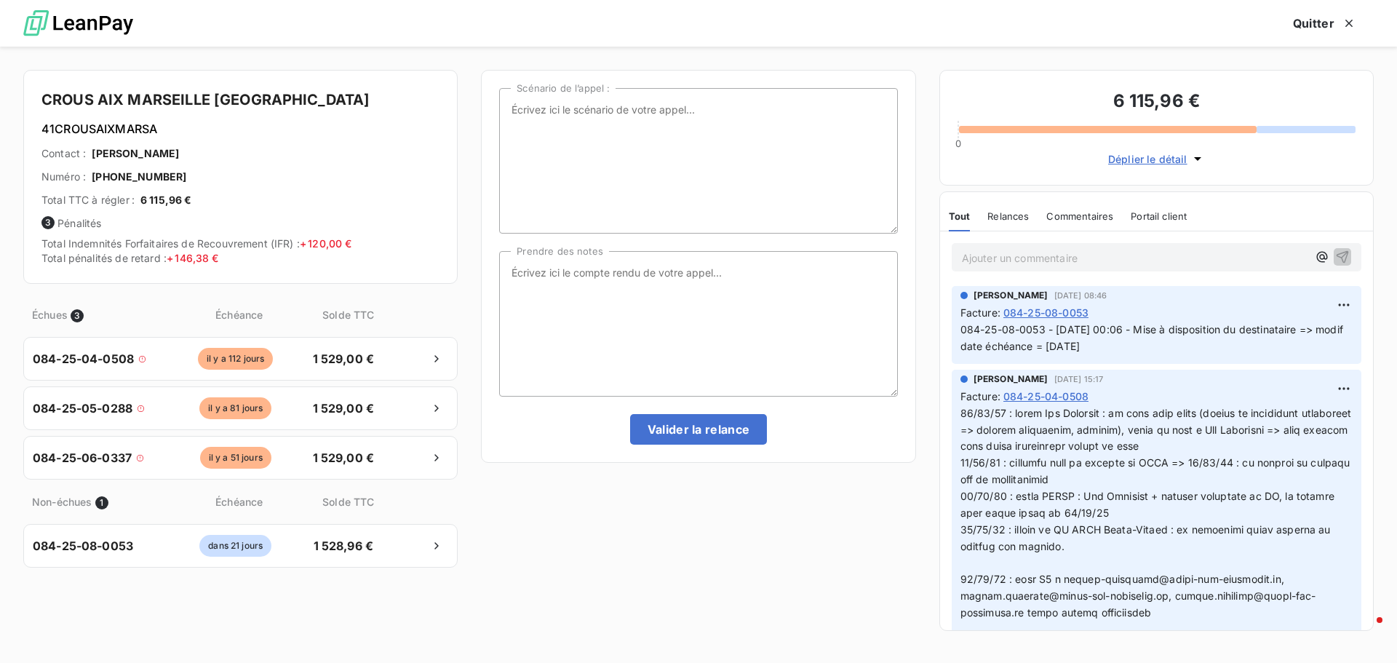 The image size is (1397, 663). Describe the element at coordinates (130, 258) in the screenshot. I see `span: Total pénalités de retard :` at that location.